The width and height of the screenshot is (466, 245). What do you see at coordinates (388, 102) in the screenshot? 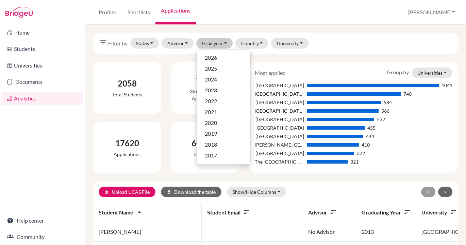
I see `div: 584` at bounding box center [388, 102].